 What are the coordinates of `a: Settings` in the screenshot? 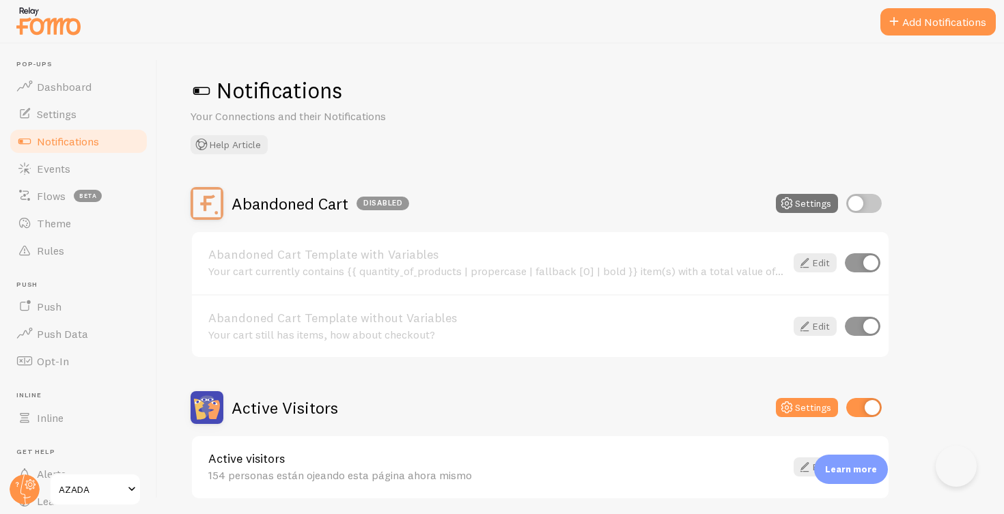 It's located at (79, 114).